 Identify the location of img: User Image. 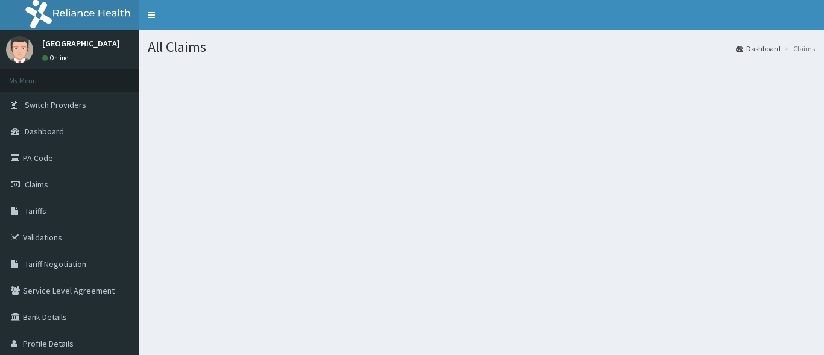
(19, 49).